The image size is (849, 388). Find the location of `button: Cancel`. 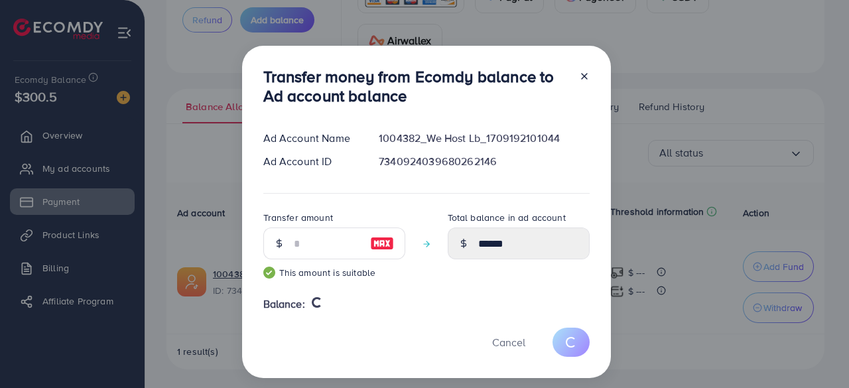

button: Cancel is located at coordinates (509, 342).